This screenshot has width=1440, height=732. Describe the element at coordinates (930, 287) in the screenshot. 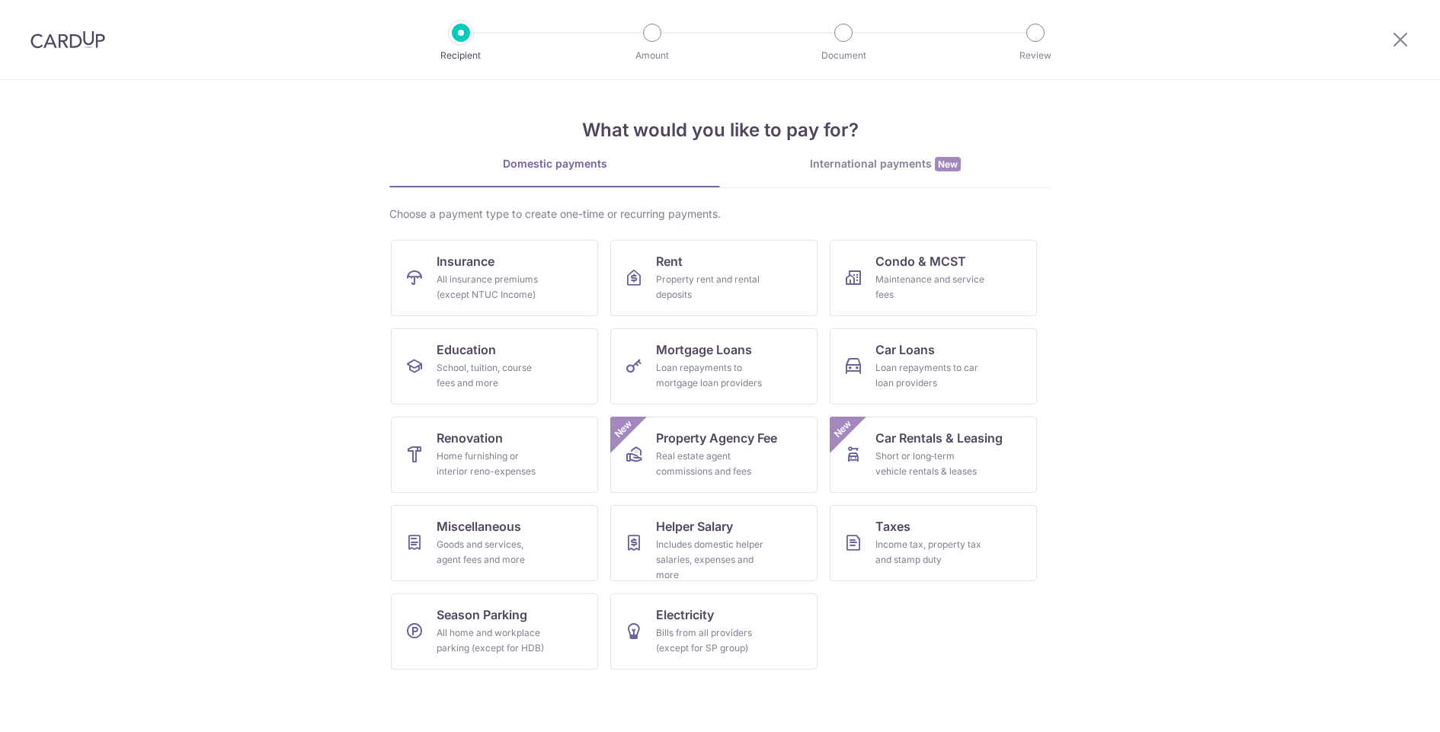

I see `div: Maintenance and service fees` at that location.